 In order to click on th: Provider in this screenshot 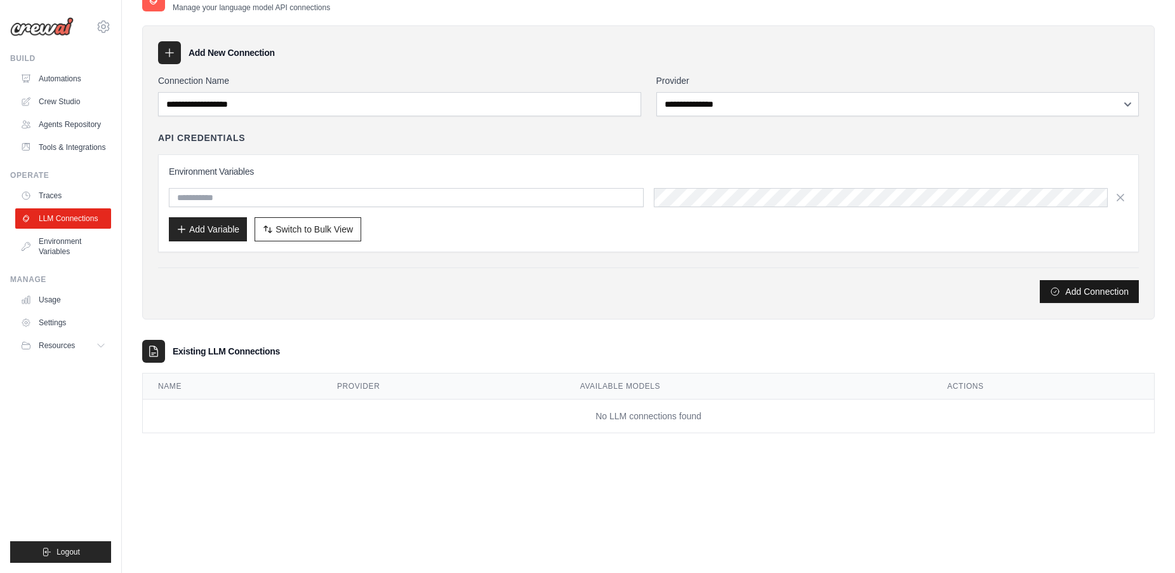, I will do `click(443, 386)`.